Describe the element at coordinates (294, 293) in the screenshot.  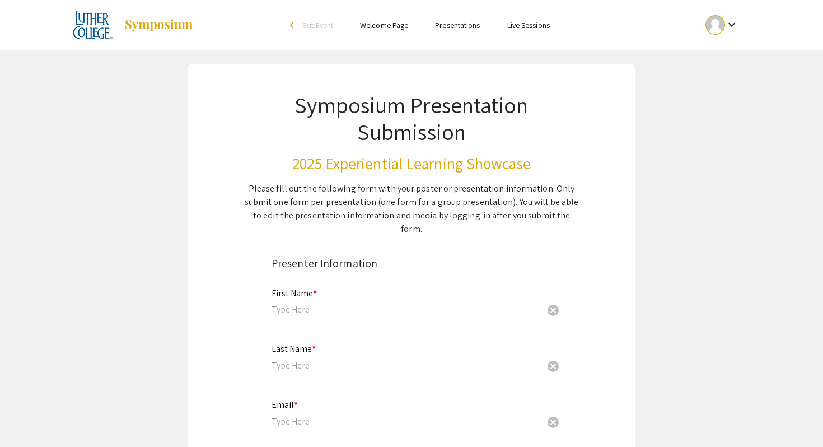
I see `mat-label: First Name` at that location.